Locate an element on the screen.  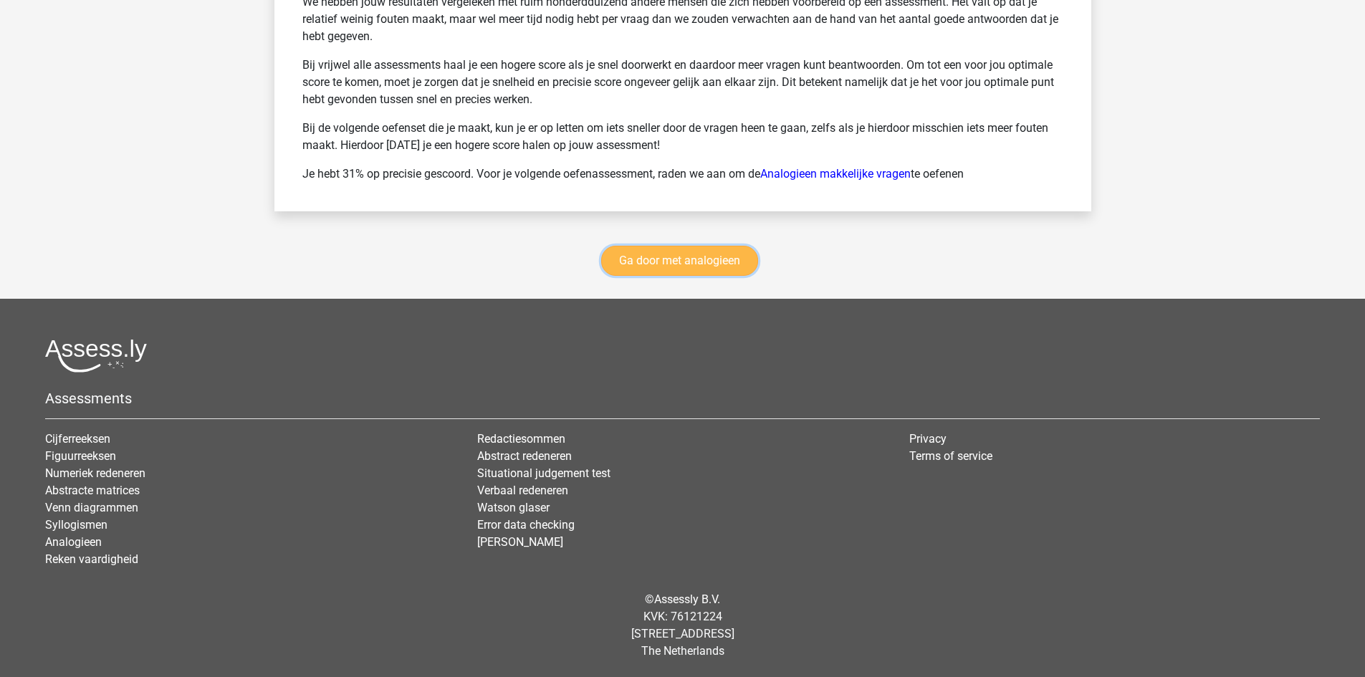
p: Bij vrijwel alle assessments haal je een hogere score als je snel doorwerkt en daardoor meer vrag... is located at coordinates (683, 82).